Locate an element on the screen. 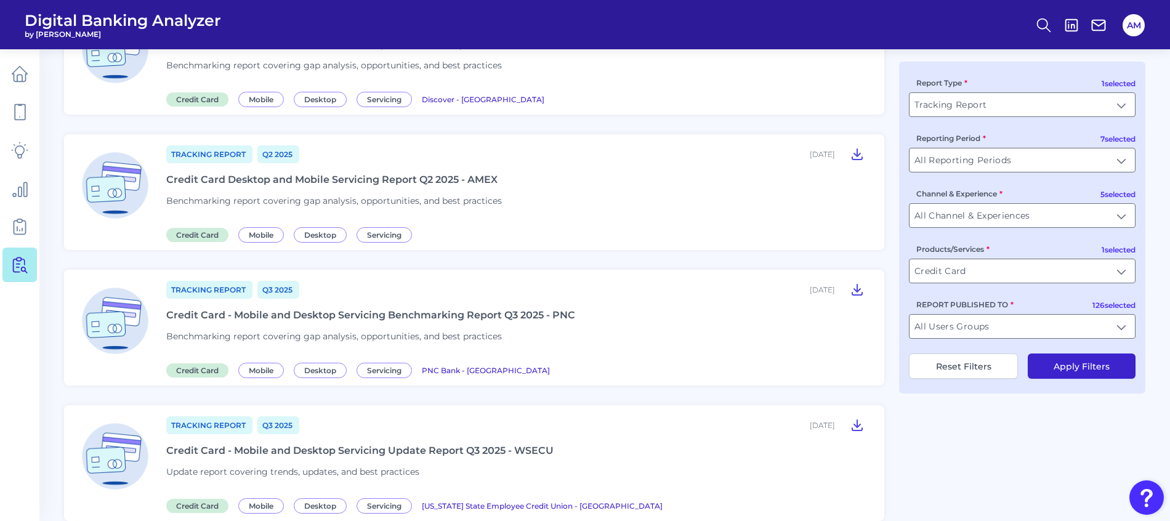  button: Apply Filters is located at coordinates (1082, 366).